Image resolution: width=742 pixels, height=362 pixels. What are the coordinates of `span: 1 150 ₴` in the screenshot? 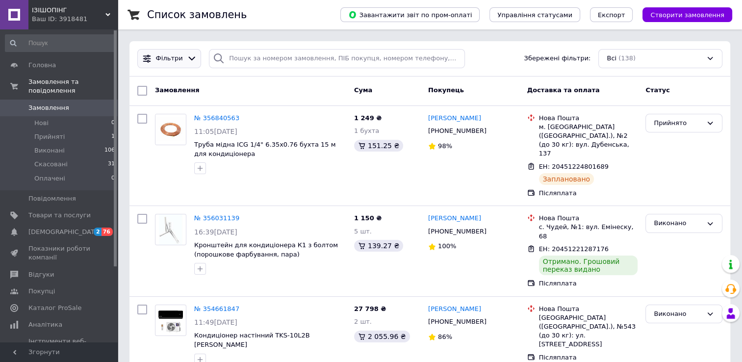 It's located at (368, 218).